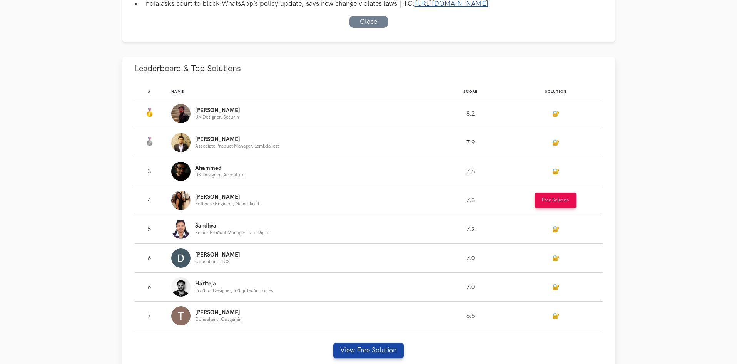 The height and width of the screenshot is (364, 737). I want to click on td: 3, so click(153, 171).